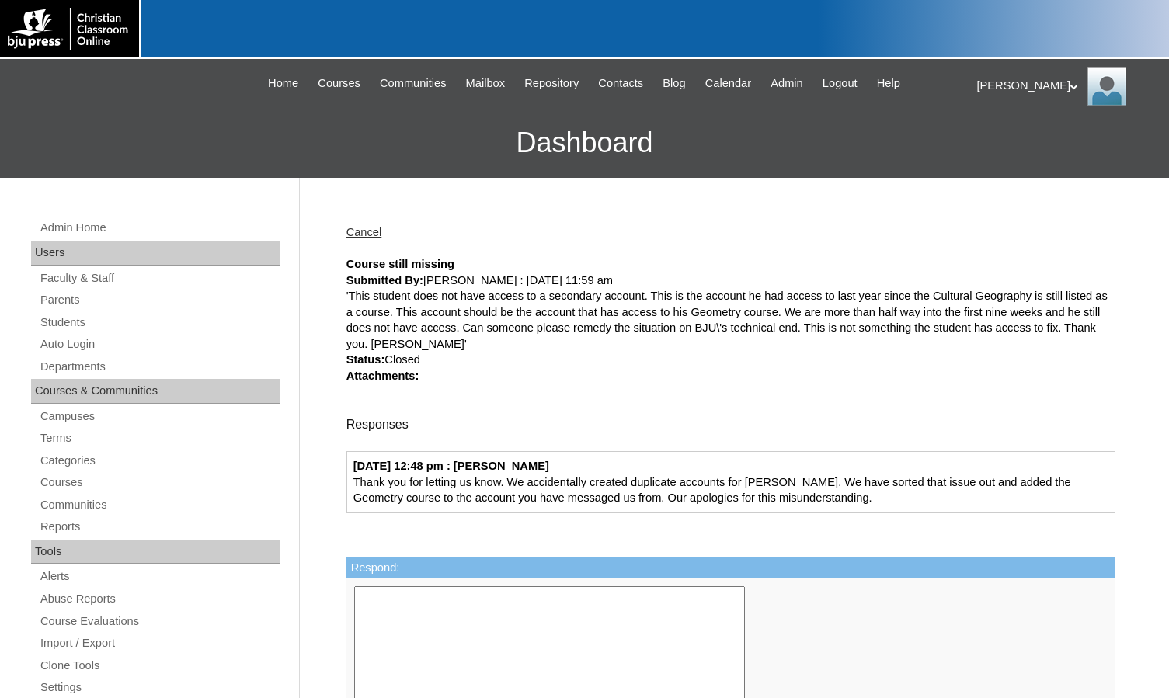 The image size is (1169, 698). Describe the element at coordinates (551, 83) in the screenshot. I see `a: Repository` at that location.